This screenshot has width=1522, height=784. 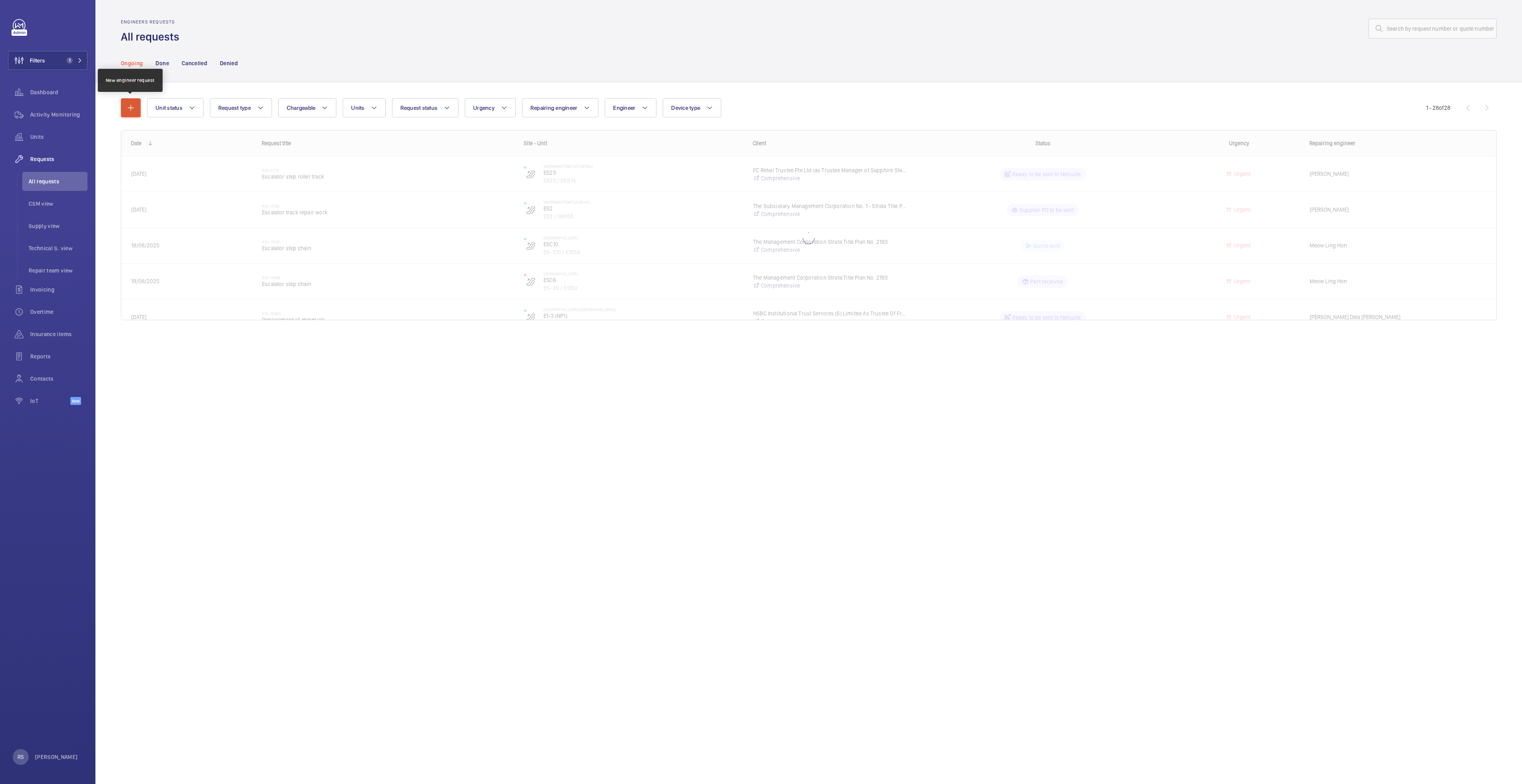 I want to click on button: Engineer, so click(x=630, y=108).